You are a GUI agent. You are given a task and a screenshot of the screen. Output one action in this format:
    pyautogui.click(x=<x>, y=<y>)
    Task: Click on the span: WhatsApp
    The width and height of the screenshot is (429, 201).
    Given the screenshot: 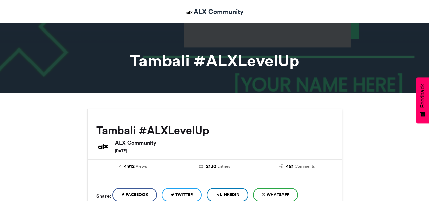 What is the action you would take?
    pyautogui.click(x=278, y=195)
    